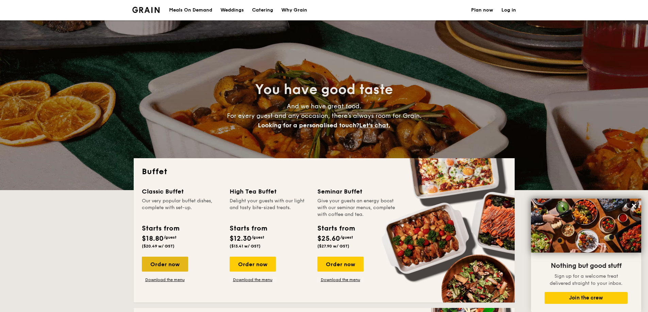 This screenshot has width=648, height=312. Describe the element at coordinates (374, 125) in the screenshot. I see `span: Let's chat.` at that location.